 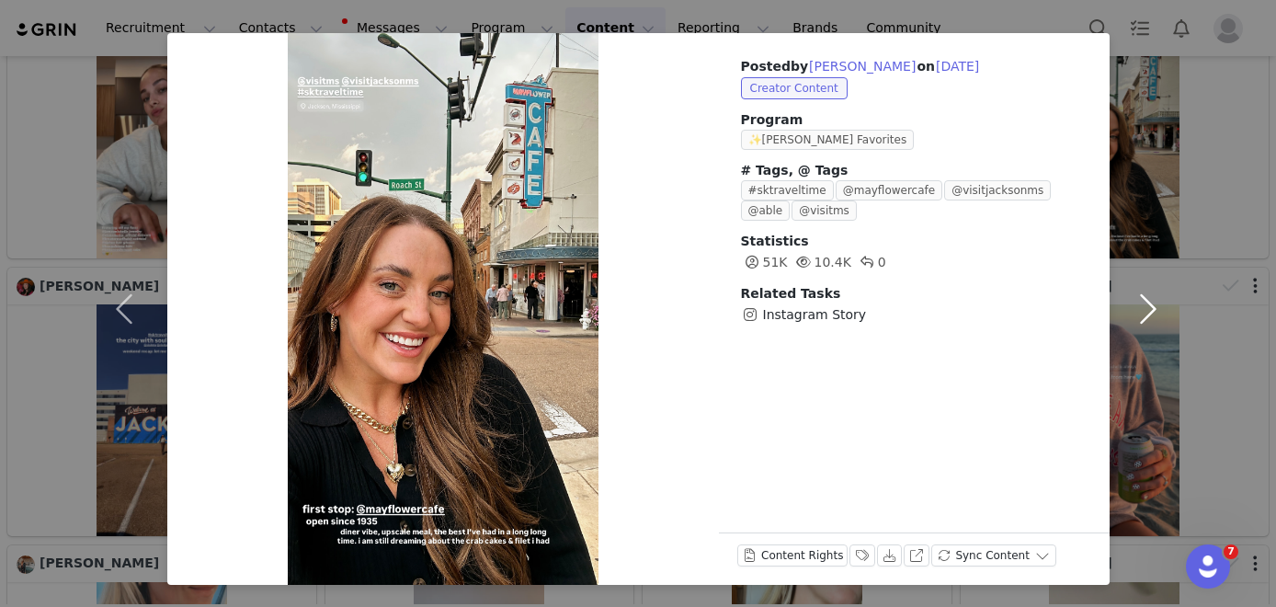 I want to click on span: 7, so click(x=1231, y=551).